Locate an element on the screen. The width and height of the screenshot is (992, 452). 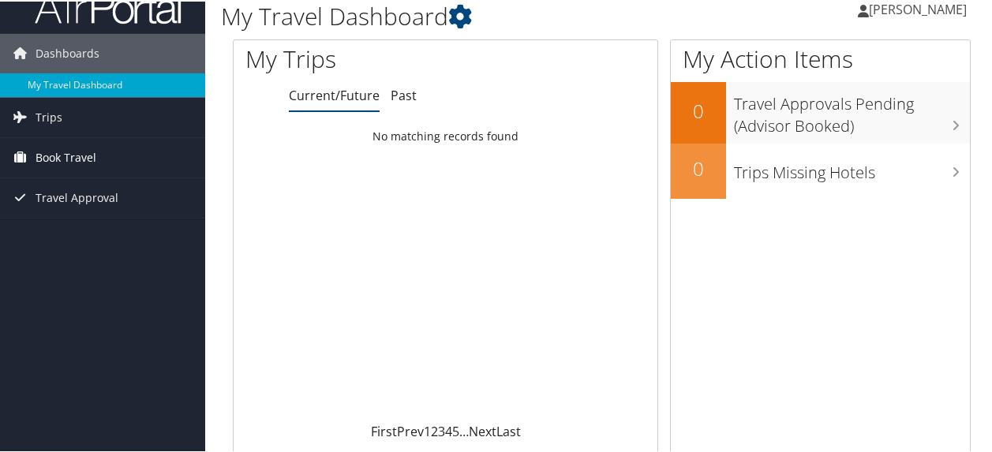
a: First is located at coordinates (383, 430).